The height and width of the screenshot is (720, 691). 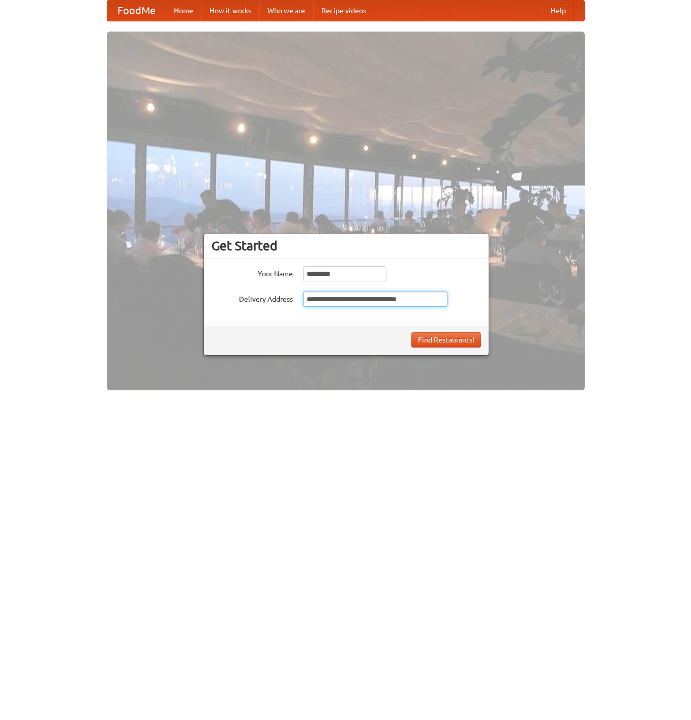 I want to click on a: Recipe videos, so click(x=344, y=11).